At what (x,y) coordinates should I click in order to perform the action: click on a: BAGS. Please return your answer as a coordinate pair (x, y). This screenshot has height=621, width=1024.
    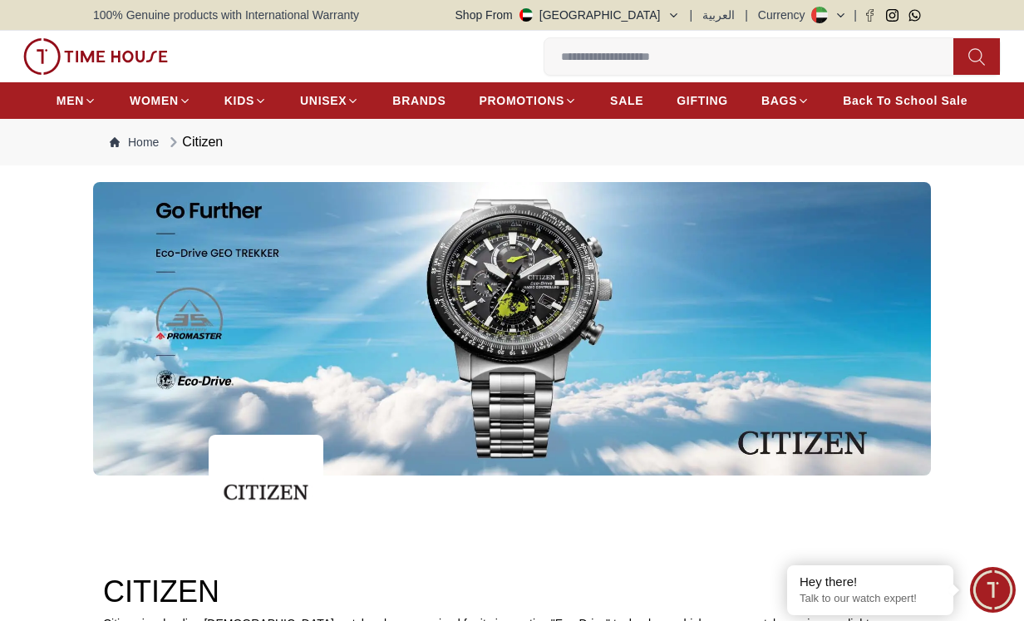
    Looking at the image, I should click on (785, 101).